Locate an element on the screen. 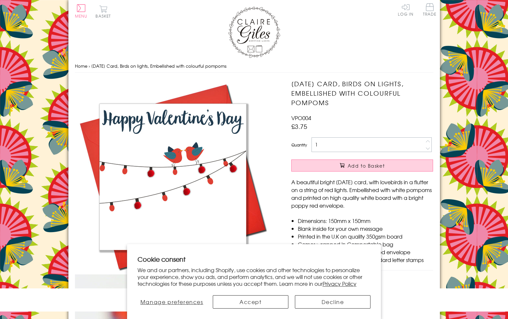 The height and width of the screenshot is (319, 508). span: VPO004 is located at coordinates (301, 118).